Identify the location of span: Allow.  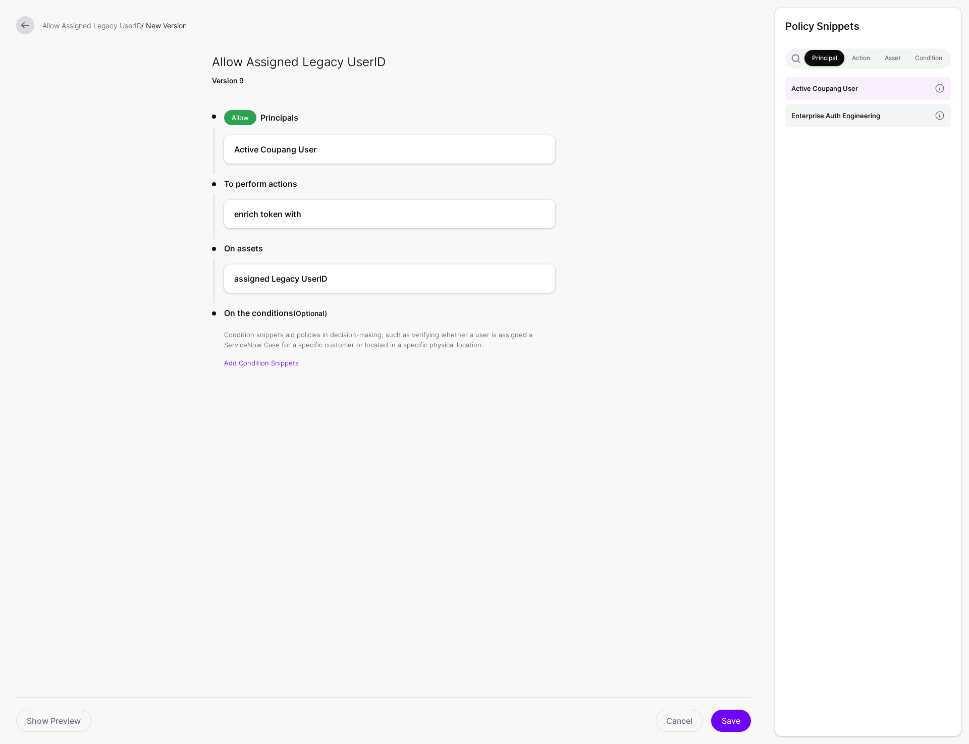
(240, 118).